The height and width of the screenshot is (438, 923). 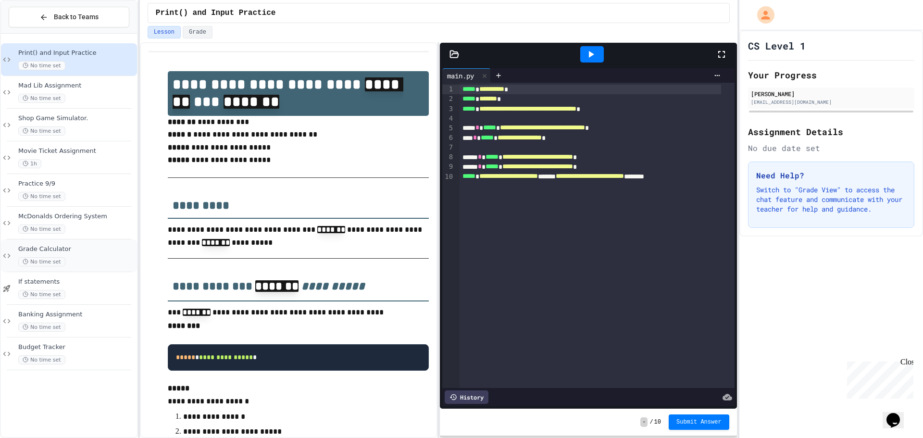 I want to click on span: Mad Lib Assignment, so click(x=76, y=86).